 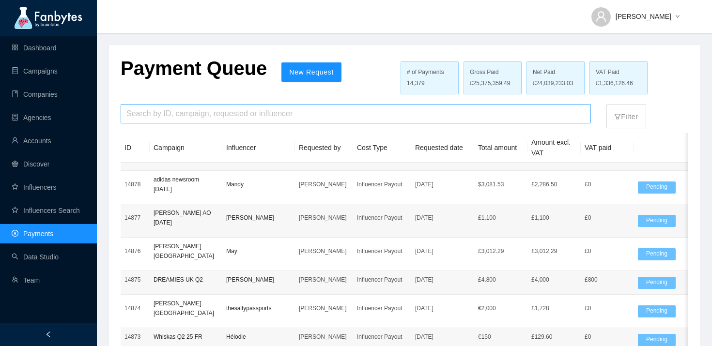 What do you see at coordinates (135, 148) in the screenshot?
I see `th: ID` at bounding box center [135, 148].